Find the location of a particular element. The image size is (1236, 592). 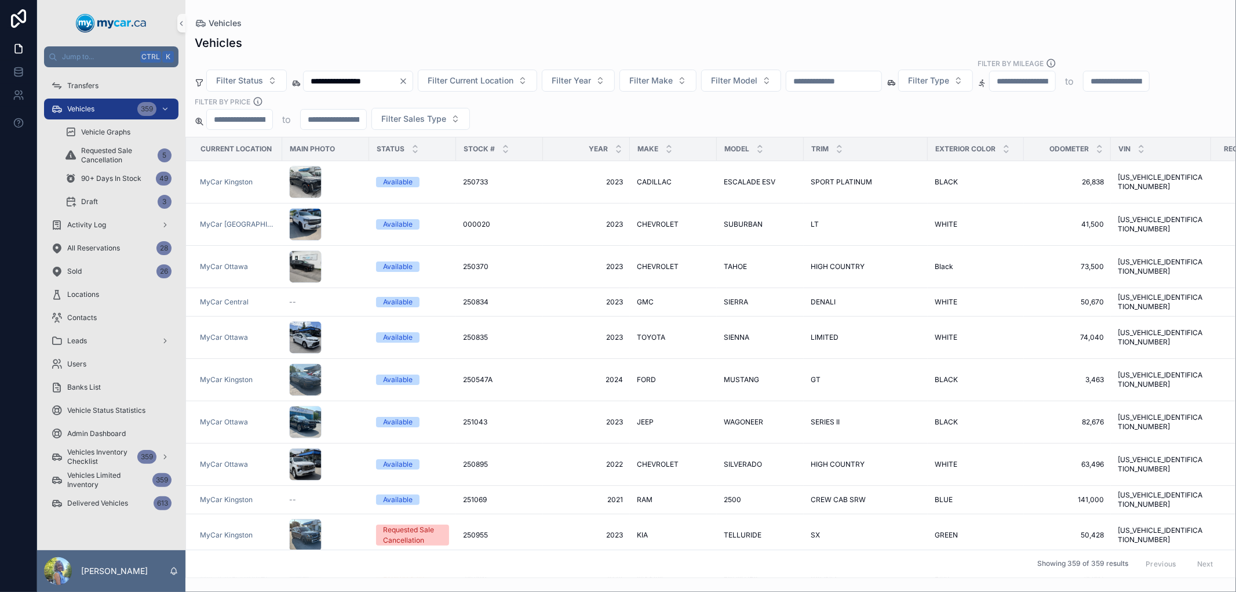

span: Model is located at coordinates (737, 149).